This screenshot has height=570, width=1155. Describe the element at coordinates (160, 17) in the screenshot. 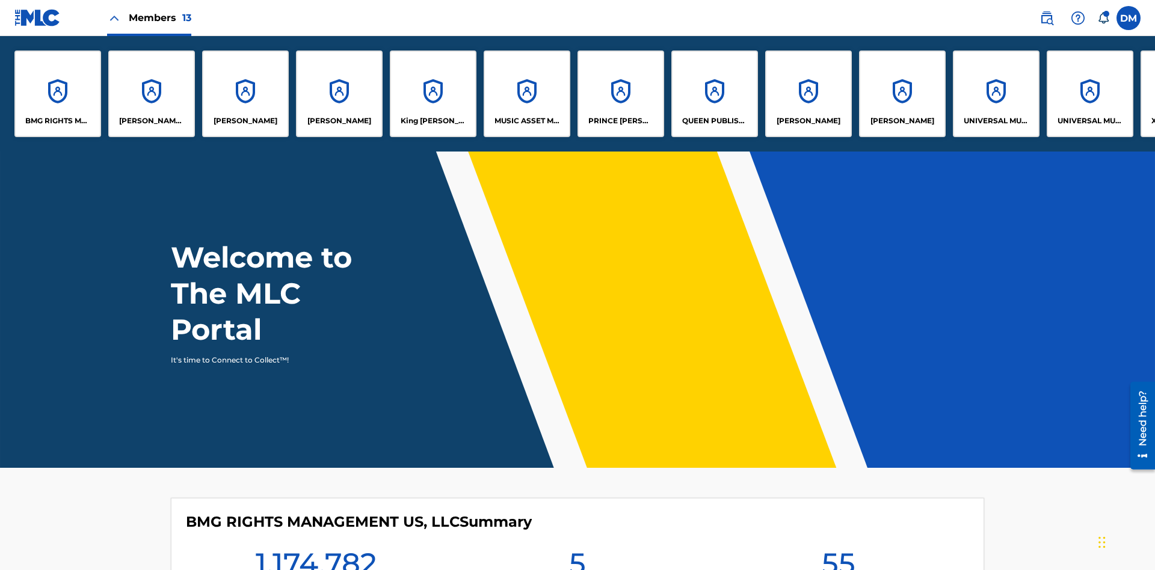

I see `span: Members` at that location.